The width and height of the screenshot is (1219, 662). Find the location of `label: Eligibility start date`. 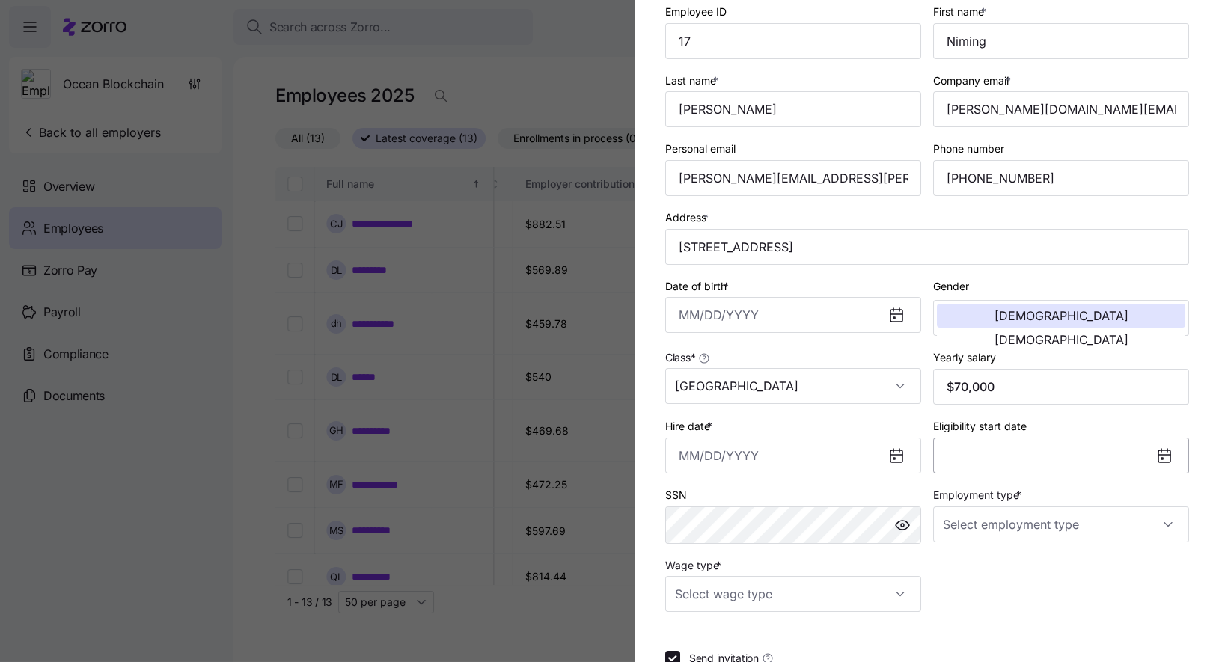

label: Eligibility start date is located at coordinates (979, 426).